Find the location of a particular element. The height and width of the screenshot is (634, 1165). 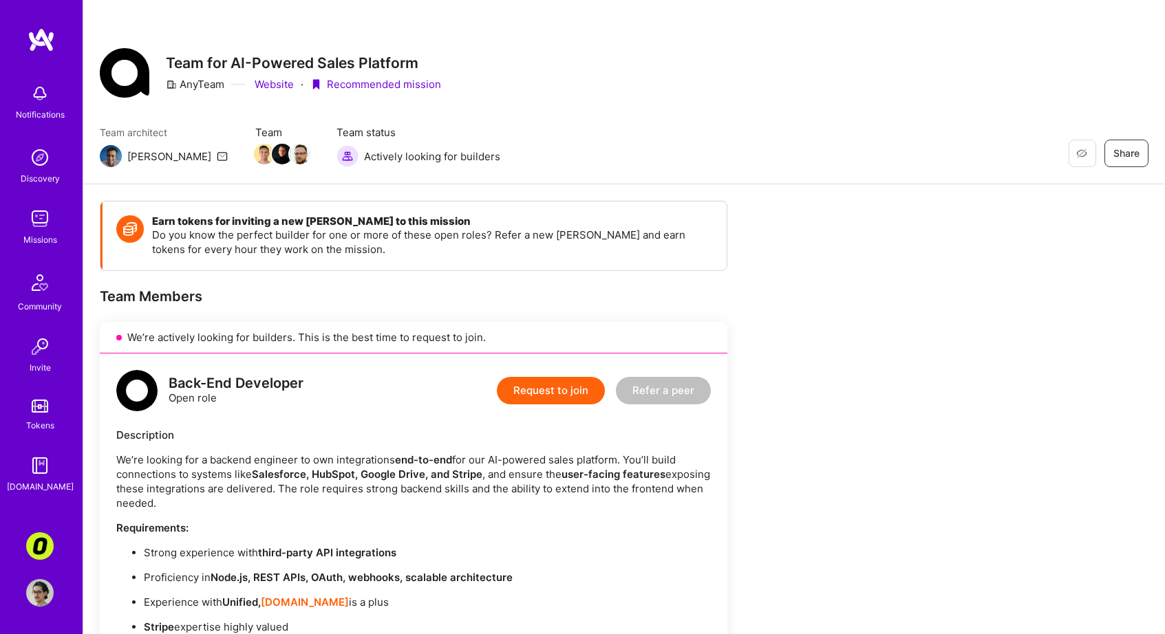

button: Refer a peer is located at coordinates (663, 391).